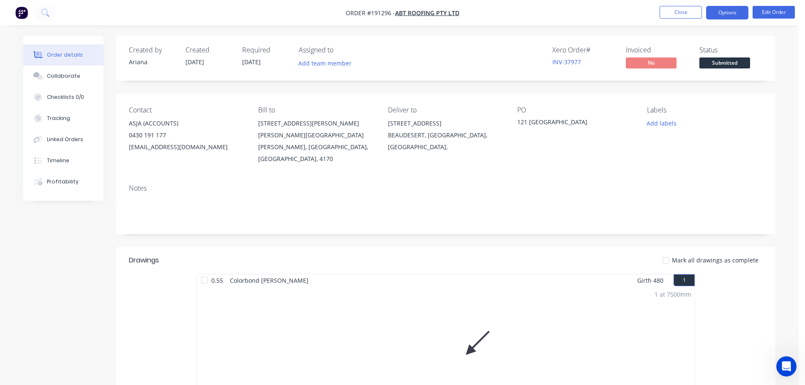 Image resolution: width=805 pixels, height=385 pixels. What do you see at coordinates (63, 140) in the screenshot?
I see `button: Linked Orders` at bounding box center [63, 140].